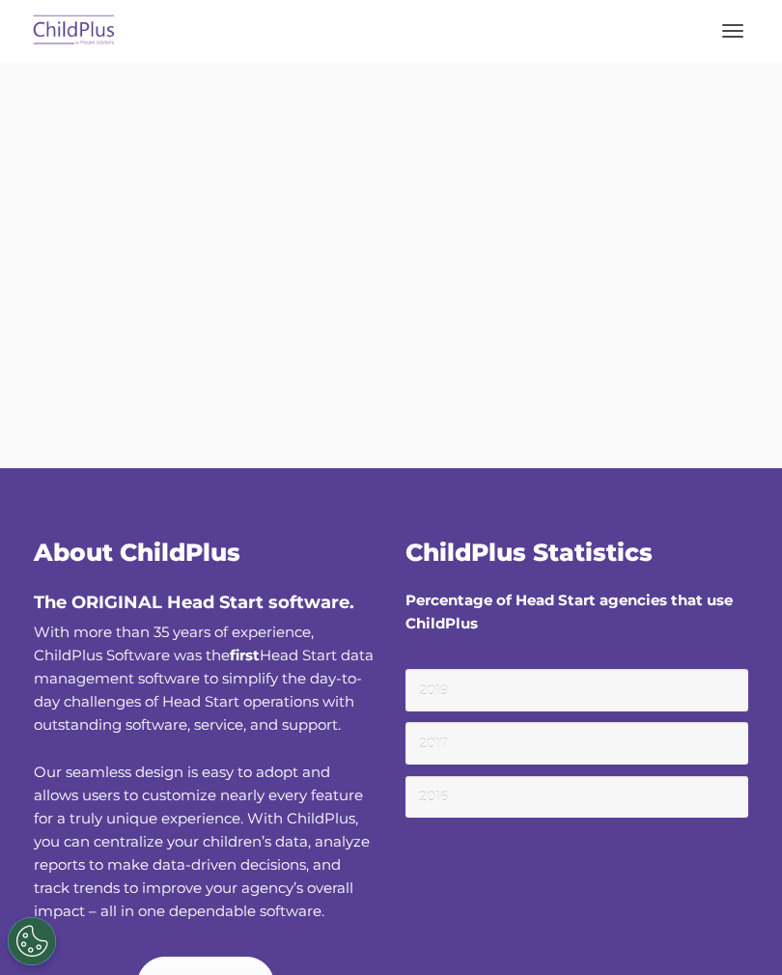 The height and width of the screenshot is (975, 782). I want to click on button: Cookies Settings, so click(32, 941).